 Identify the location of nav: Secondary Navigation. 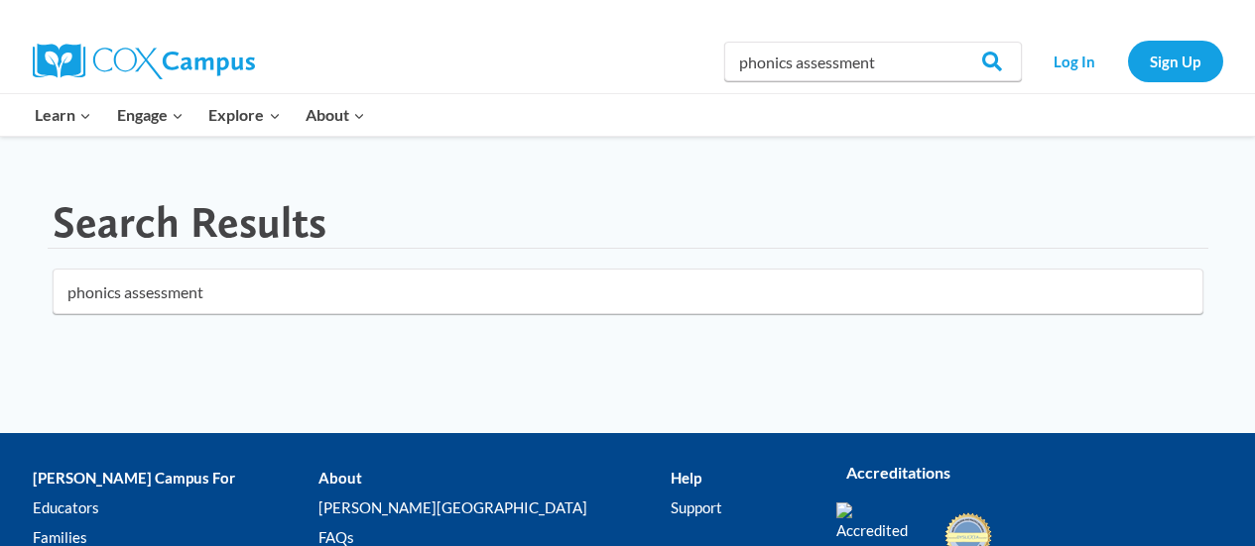
(1127, 60).